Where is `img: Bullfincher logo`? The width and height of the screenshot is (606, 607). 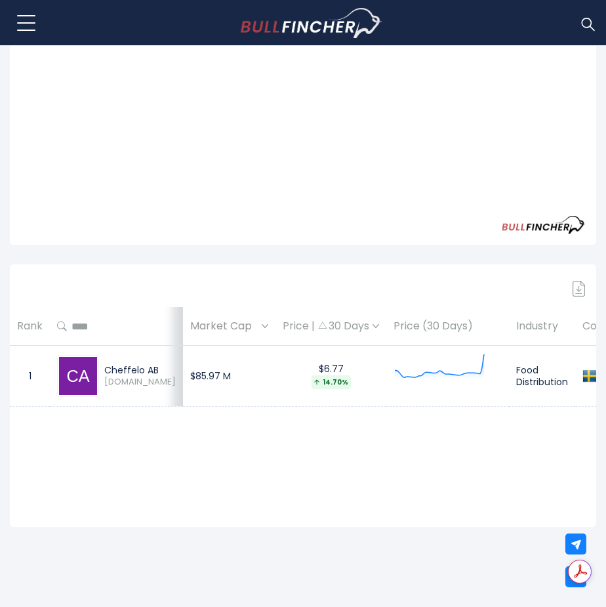 img: Bullfincher logo is located at coordinates (312, 23).